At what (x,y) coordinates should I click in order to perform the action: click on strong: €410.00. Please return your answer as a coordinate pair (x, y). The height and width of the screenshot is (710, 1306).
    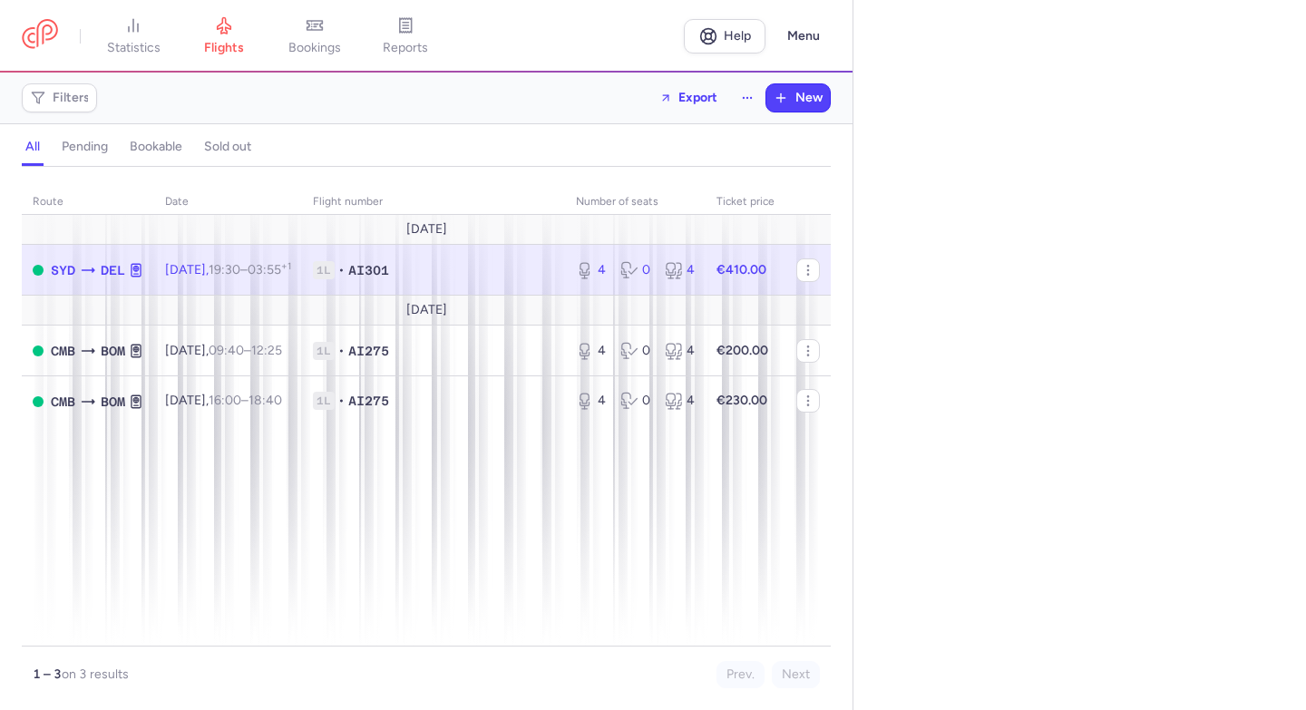
    Looking at the image, I should click on (741, 269).